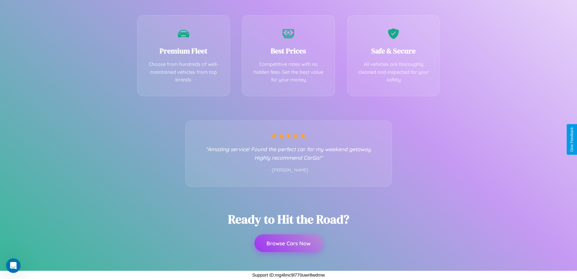 The width and height of the screenshot is (577, 279). What do you see at coordinates (184, 51) in the screenshot?
I see `h3: Premium Fleet` at bounding box center [184, 51].